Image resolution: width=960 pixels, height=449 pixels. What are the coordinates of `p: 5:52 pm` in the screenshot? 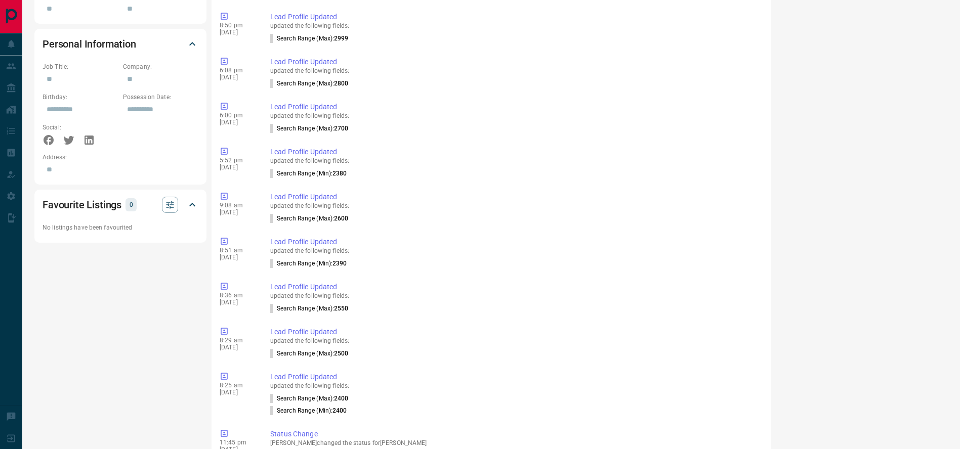 It's located at (237, 160).